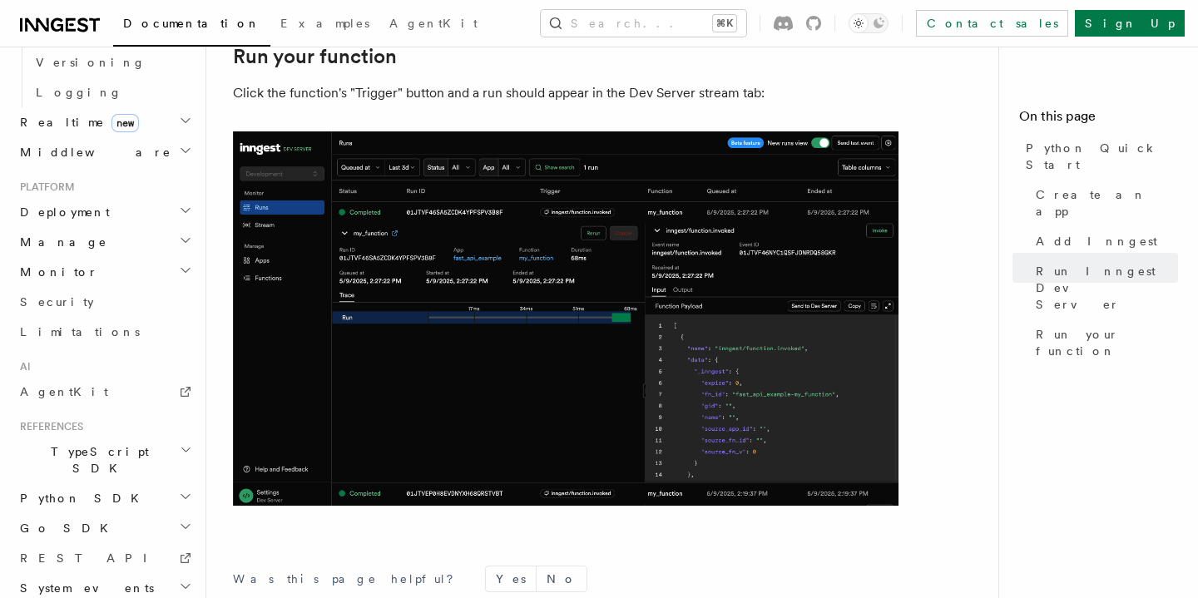 This screenshot has height=598, width=1198. Describe the element at coordinates (125, 123) in the screenshot. I see `span: new` at that location.